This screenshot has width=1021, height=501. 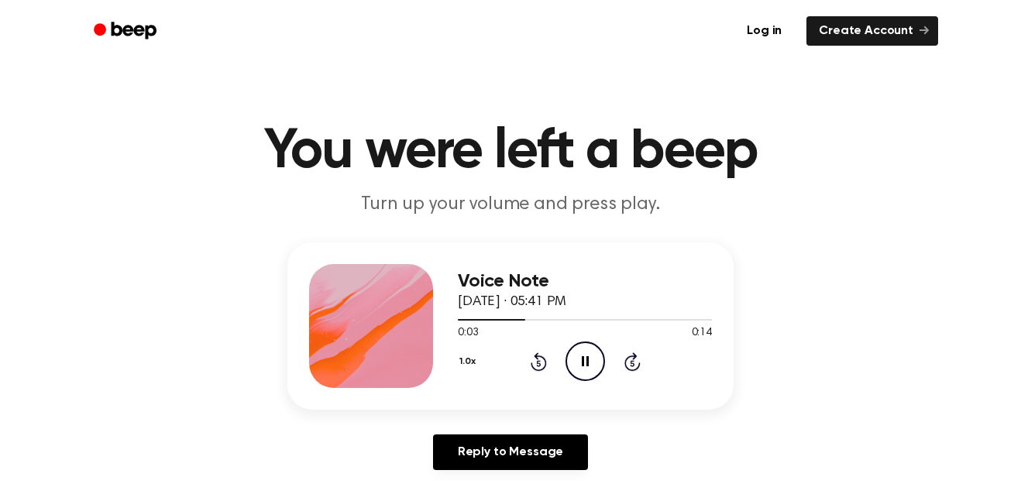 What do you see at coordinates (510, 152) in the screenshot?
I see `h1: You were left a beep` at bounding box center [510, 152].